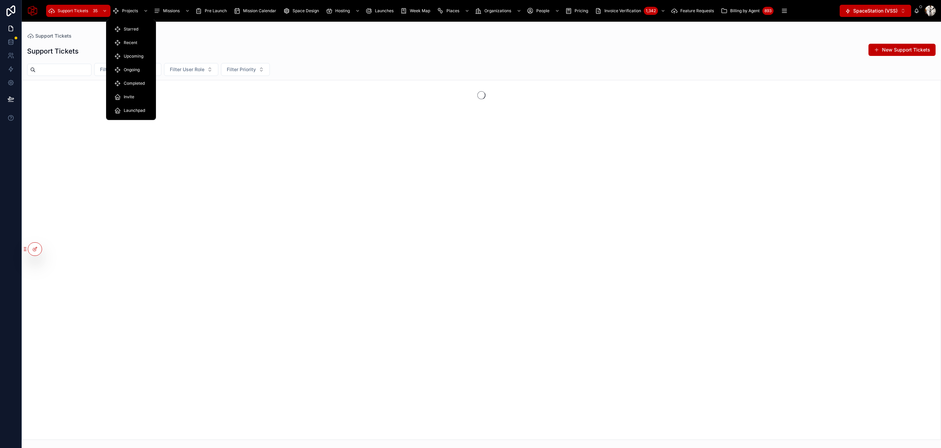 This screenshot has height=448, width=941. I want to click on span: Feature Requests, so click(697, 11).